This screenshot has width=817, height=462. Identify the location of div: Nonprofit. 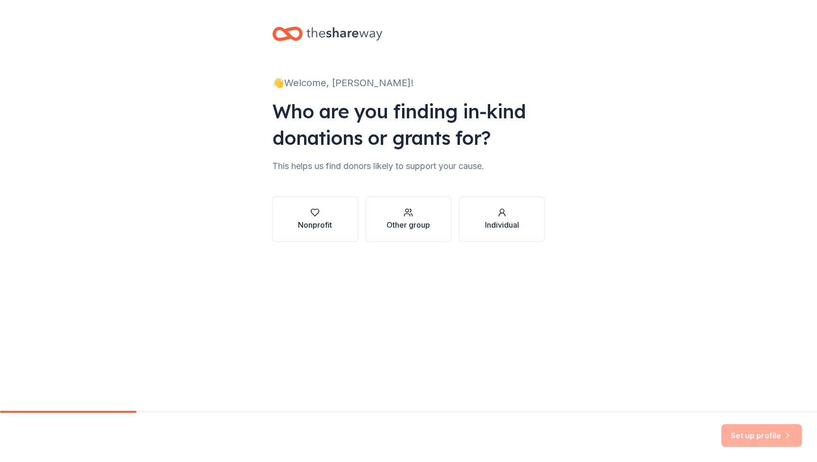
(315, 225).